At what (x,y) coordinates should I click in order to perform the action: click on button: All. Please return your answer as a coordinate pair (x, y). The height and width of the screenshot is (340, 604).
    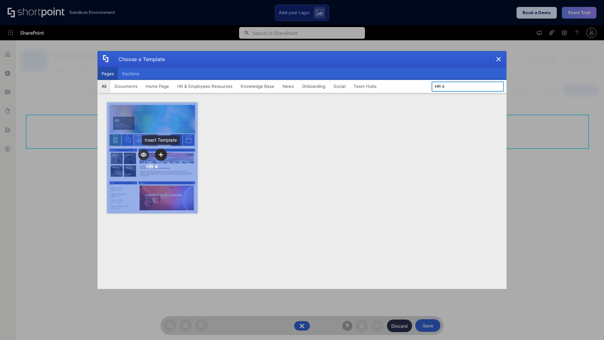
    Looking at the image, I should click on (104, 86).